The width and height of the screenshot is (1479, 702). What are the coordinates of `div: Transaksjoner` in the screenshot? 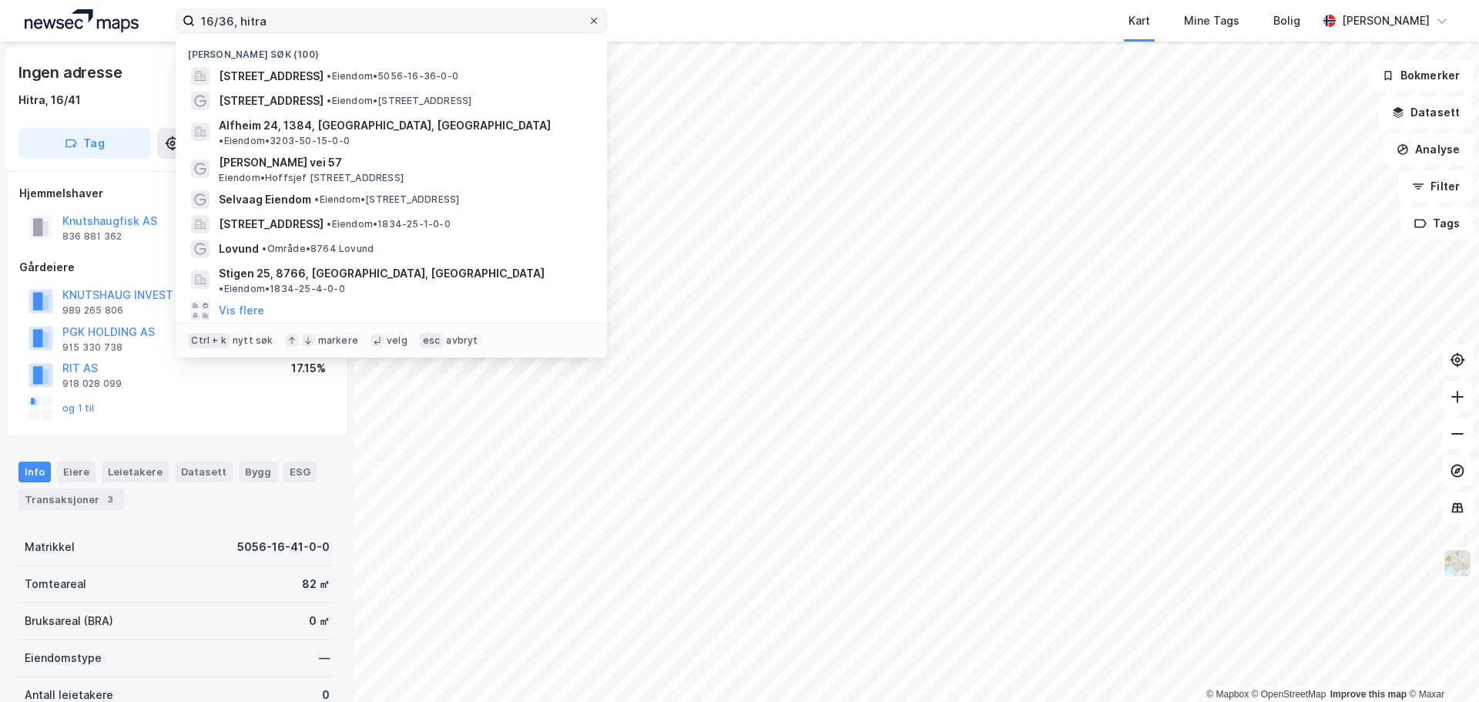 It's located at (71, 499).